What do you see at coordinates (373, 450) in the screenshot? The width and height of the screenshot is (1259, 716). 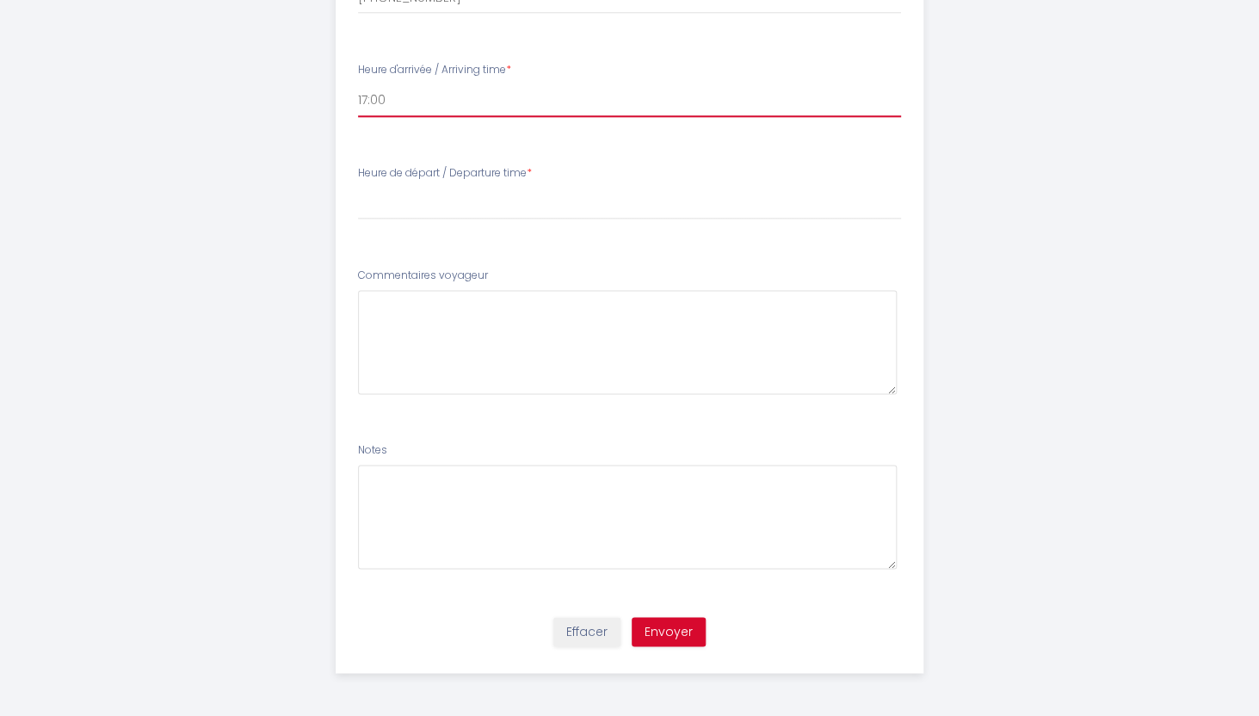 I see `label: Notes` at bounding box center [373, 450].